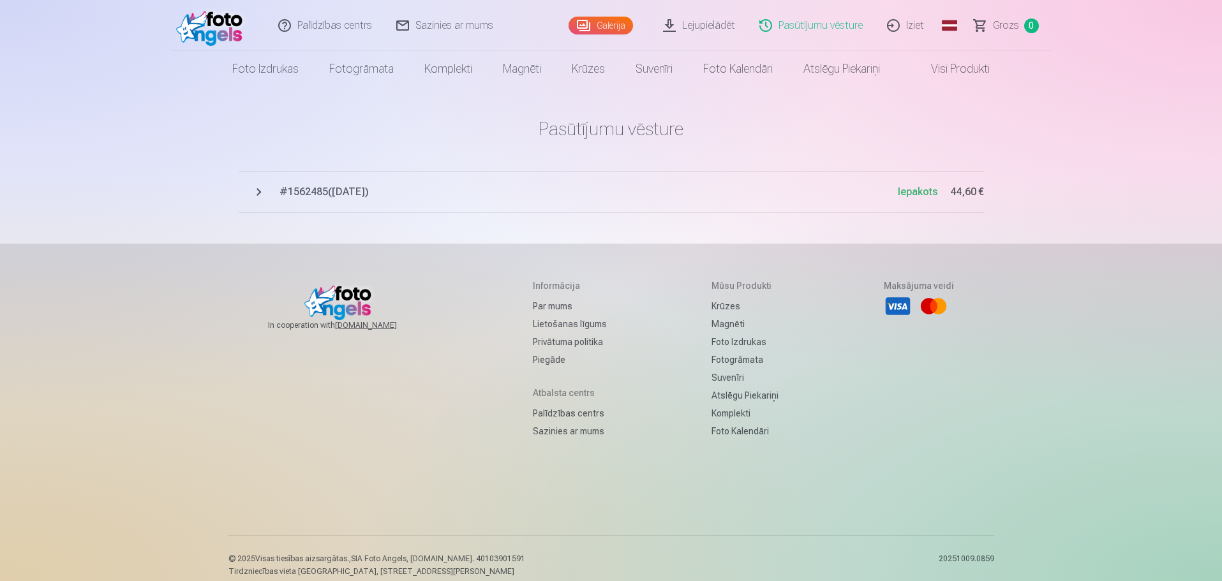 The image size is (1222, 581). What do you see at coordinates (570, 414) in the screenshot?
I see `a: Palīdzības centrs` at bounding box center [570, 414].